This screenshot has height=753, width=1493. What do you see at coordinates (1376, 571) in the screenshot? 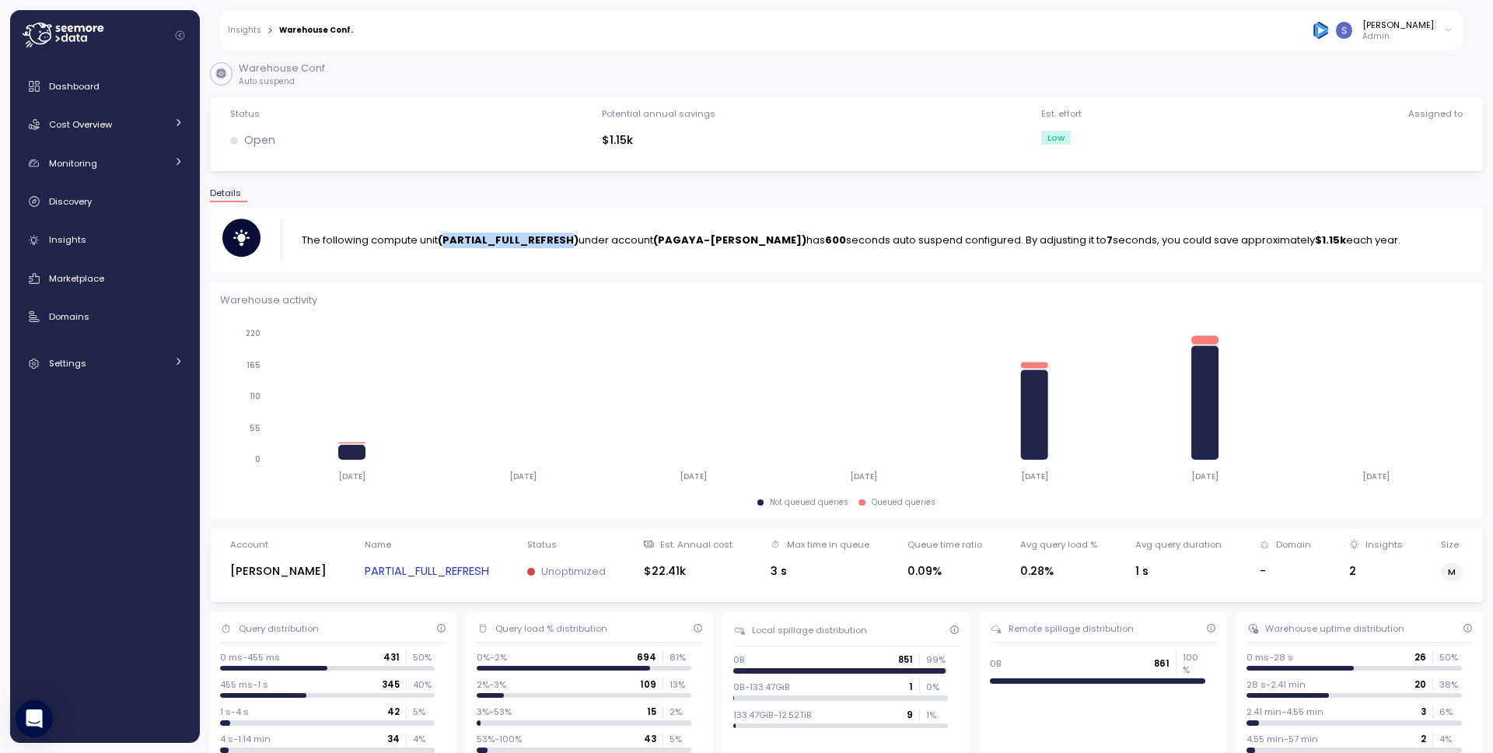
I see `div: 2` at bounding box center [1376, 571].